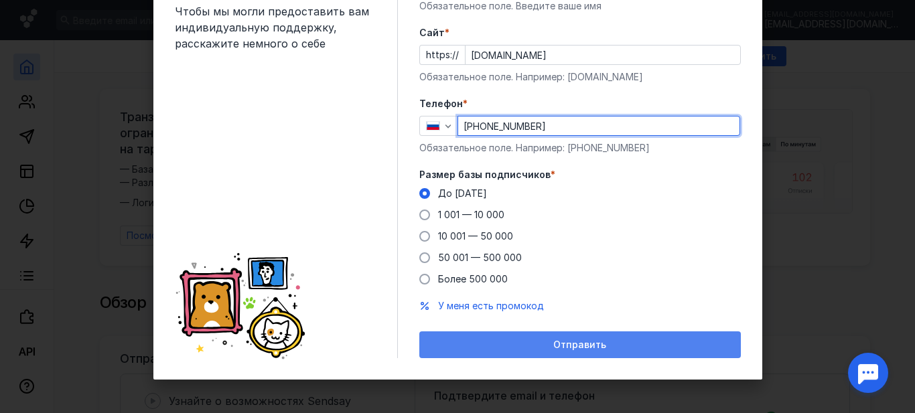  What do you see at coordinates (579, 345) in the screenshot?
I see `span: Отправить` at bounding box center [579, 345].